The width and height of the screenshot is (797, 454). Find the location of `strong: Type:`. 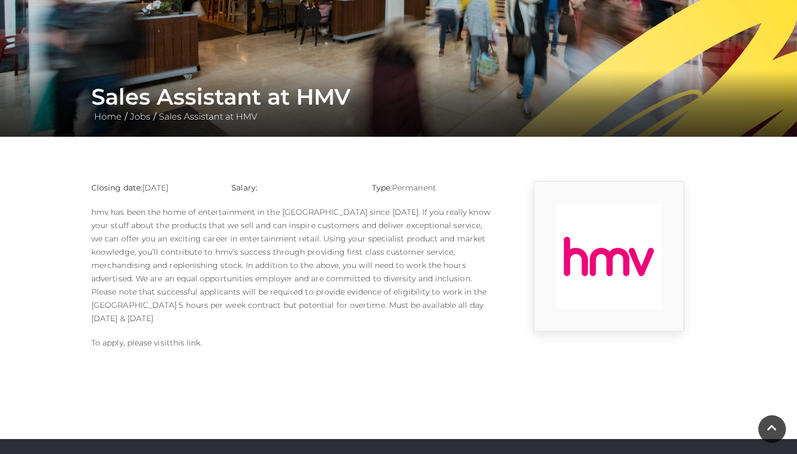

strong: Type: is located at coordinates (382, 188).